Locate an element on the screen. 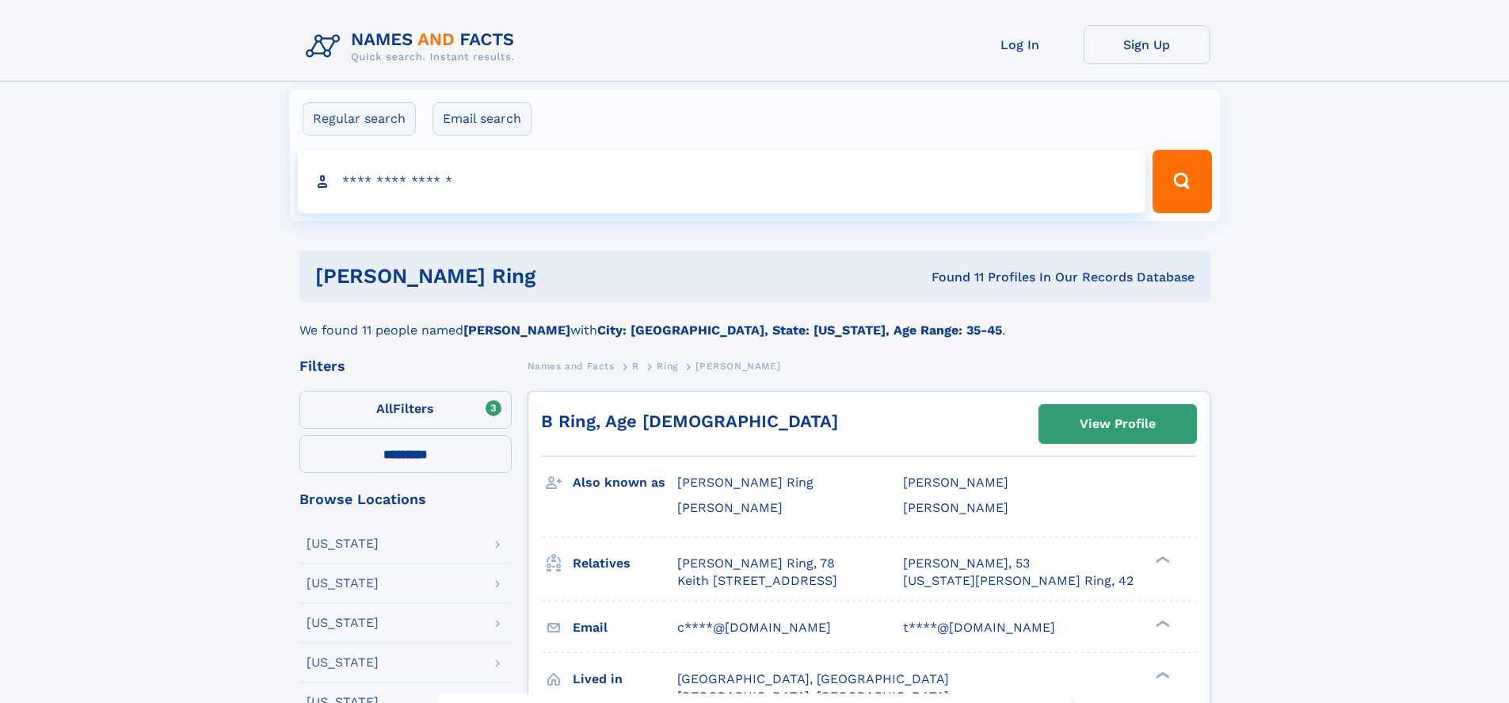 This screenshot has width=1509, height=703. h3: Lived in is located at coordinates (625, 679).